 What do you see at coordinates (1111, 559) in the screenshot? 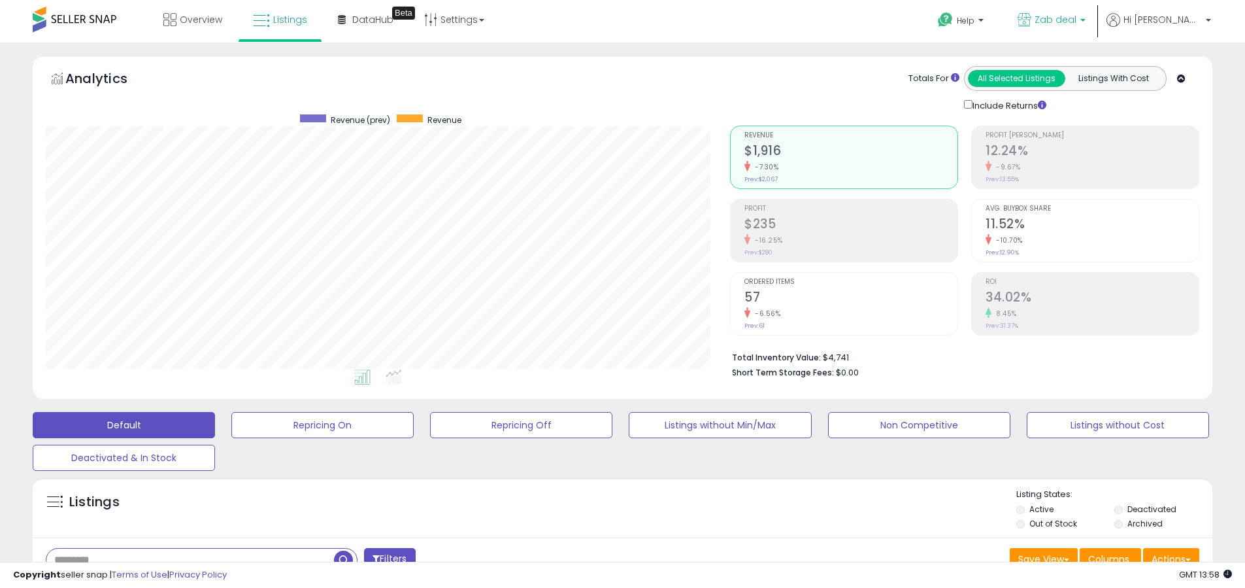
I see `button: Columns` at bounding box center [1111, 559].